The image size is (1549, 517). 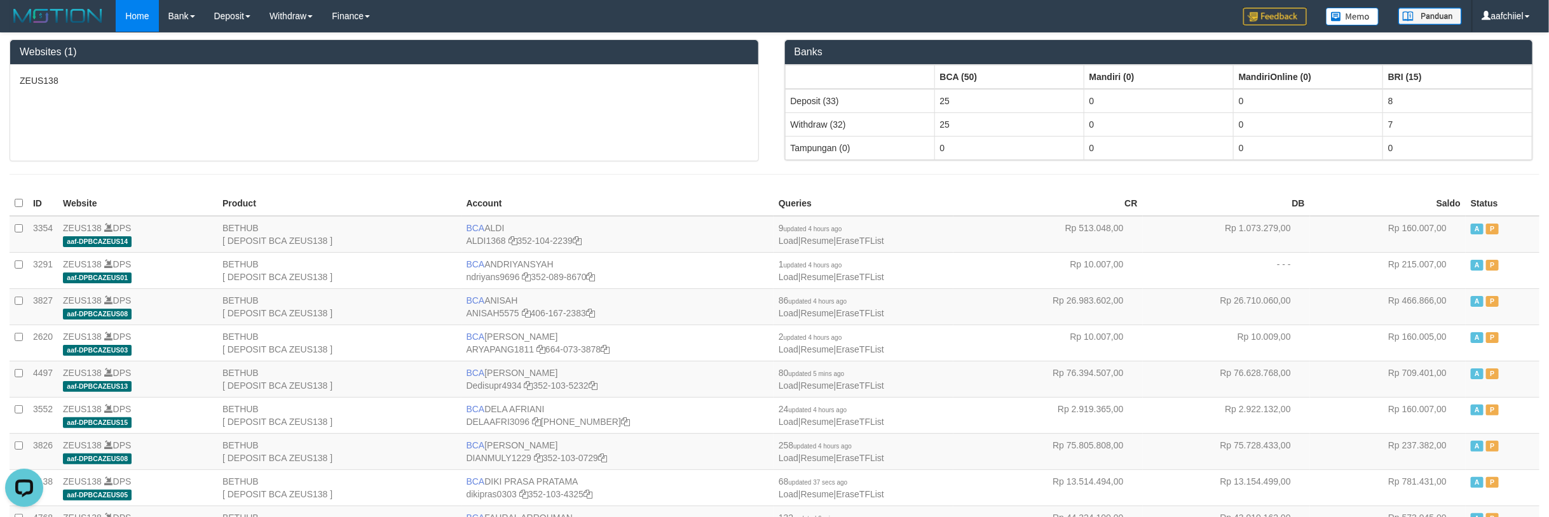 I want to click on td: Rp 2.919.365,00, so click(x=1048, y=415).